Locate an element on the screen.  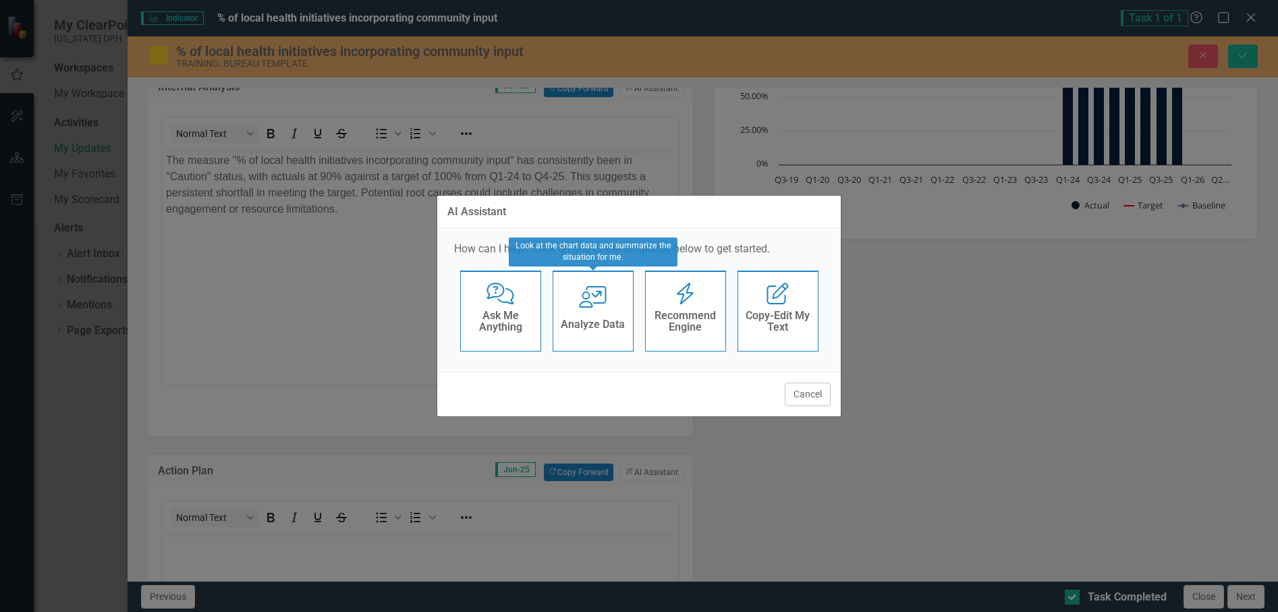
button: Cancel is located at coordinates (808, 394).